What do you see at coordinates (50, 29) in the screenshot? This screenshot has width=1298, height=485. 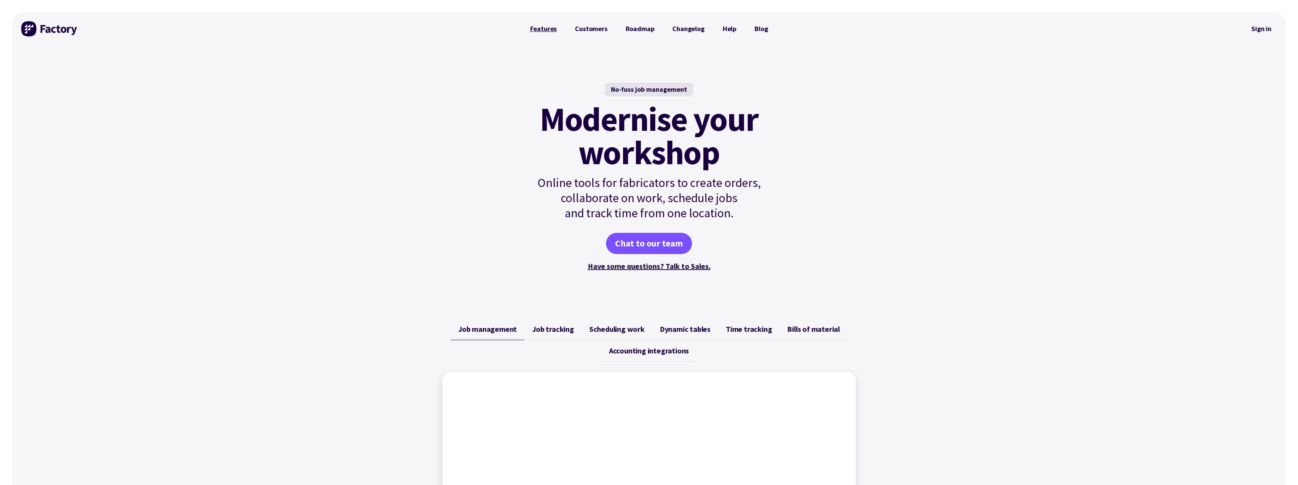 I see `img: Factory` at bounding box center [50, 29].